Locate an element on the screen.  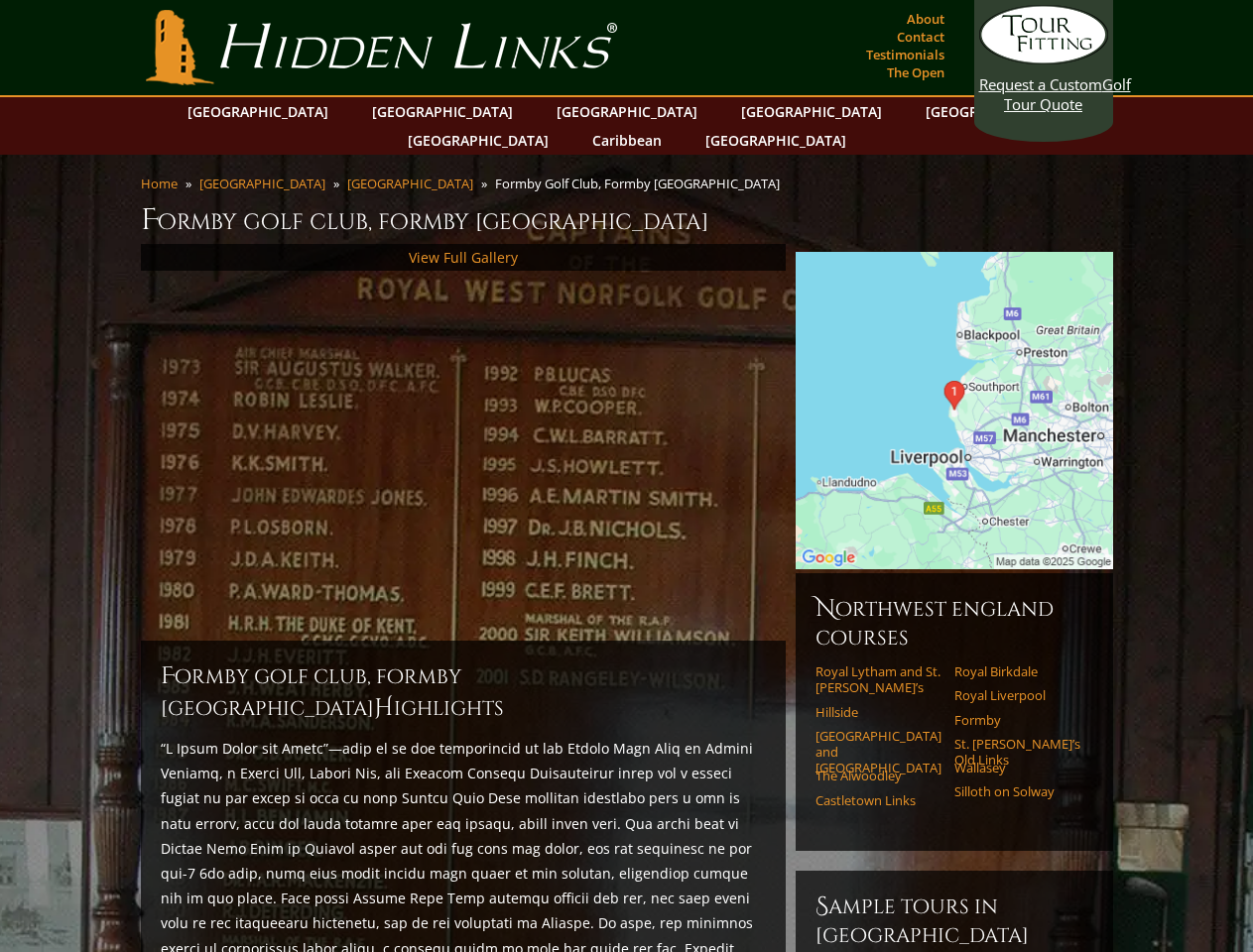
a: Silloth on Solway is located at coordinates (1017, 791).